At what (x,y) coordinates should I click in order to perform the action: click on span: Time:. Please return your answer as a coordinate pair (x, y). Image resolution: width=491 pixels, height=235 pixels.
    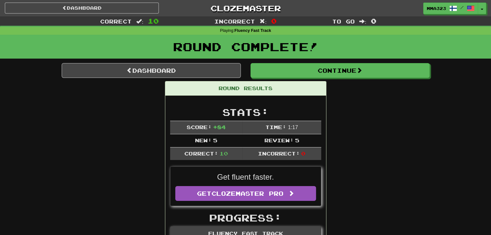
    Looking at the image, I should click on (275, 127).